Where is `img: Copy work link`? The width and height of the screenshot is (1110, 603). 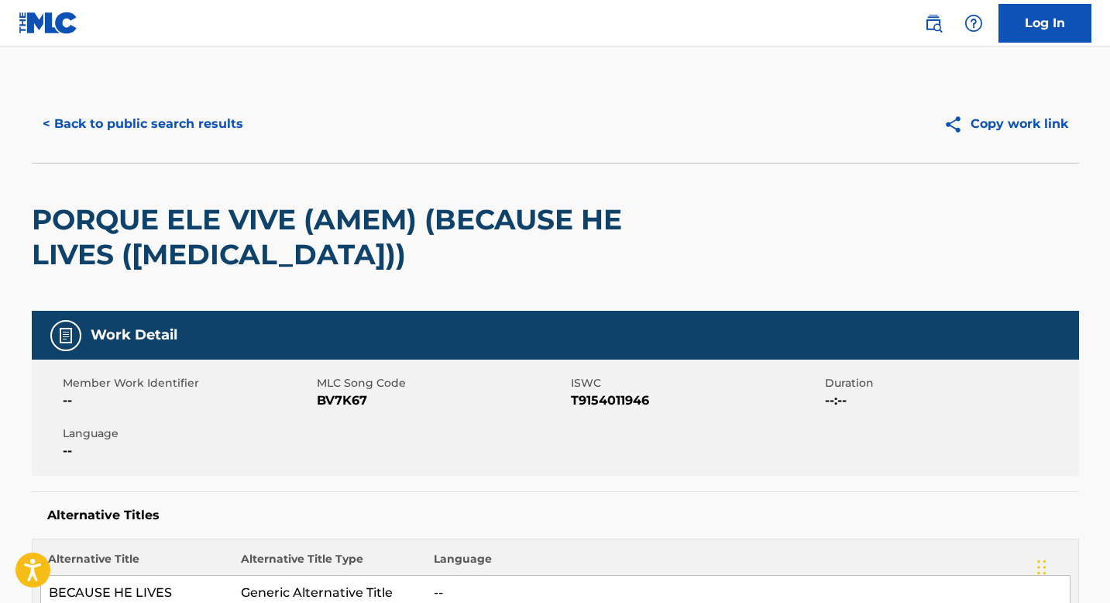 img: Copy work link is located at coordinates (956, 124).